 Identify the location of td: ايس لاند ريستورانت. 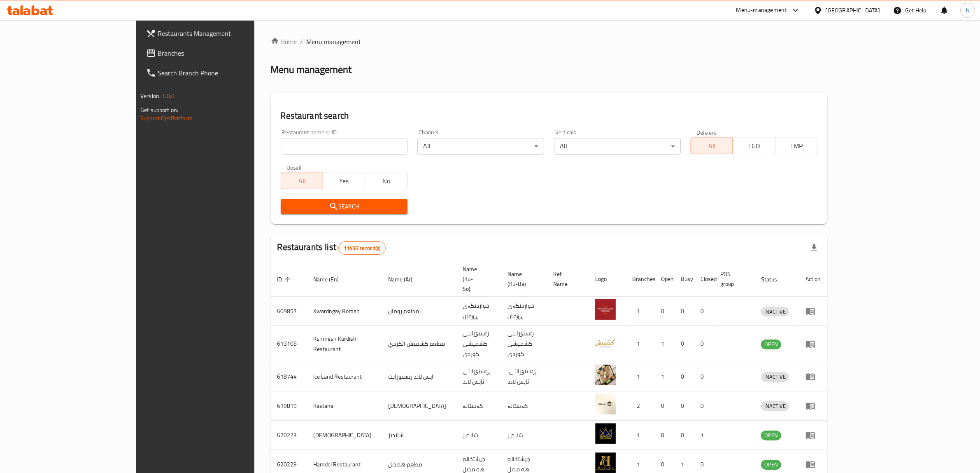
(419, 376).